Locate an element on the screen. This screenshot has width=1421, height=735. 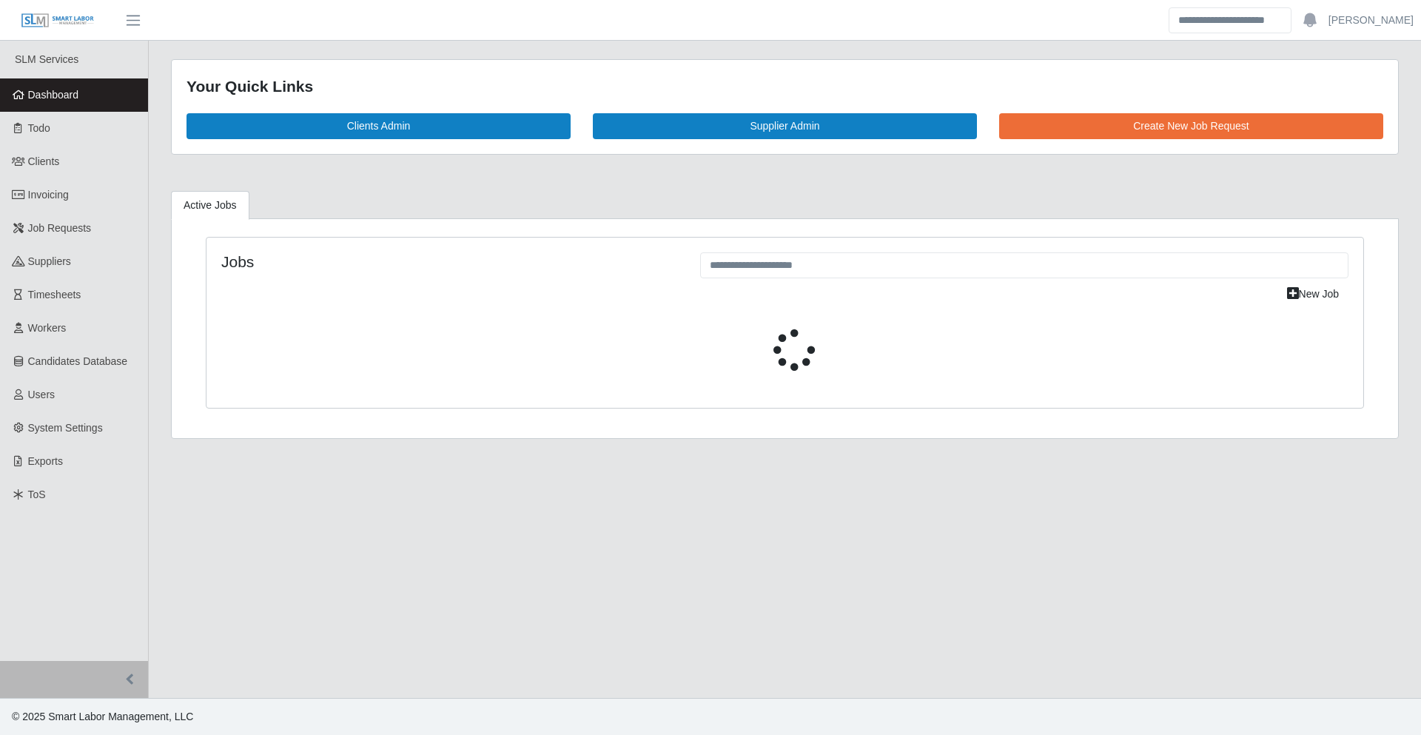
span: SLM Services is located at coordinates (47, 59).